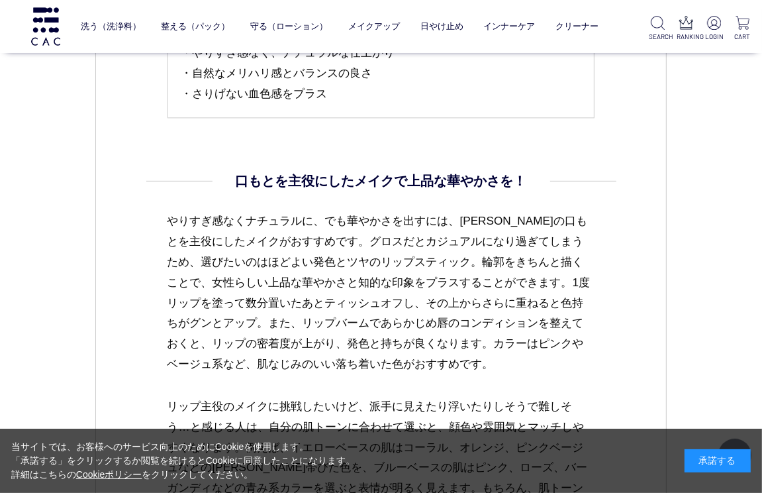 This screenshot has width=762, height=493. What do you see at coordinates (46, 26) in the screenshot?
I see `img: logo` at bounding box center [46, 26].